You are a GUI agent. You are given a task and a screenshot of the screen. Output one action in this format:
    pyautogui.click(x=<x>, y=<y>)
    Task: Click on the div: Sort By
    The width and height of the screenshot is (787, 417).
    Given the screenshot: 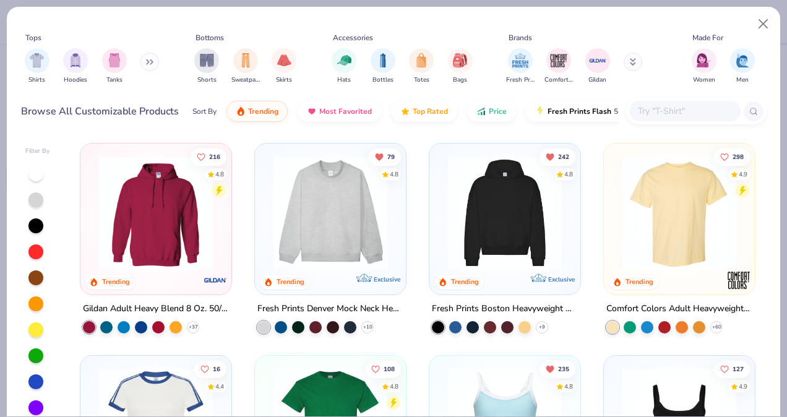 What is the action you would take?
    pyautogui.click(x=204, y=111)
    